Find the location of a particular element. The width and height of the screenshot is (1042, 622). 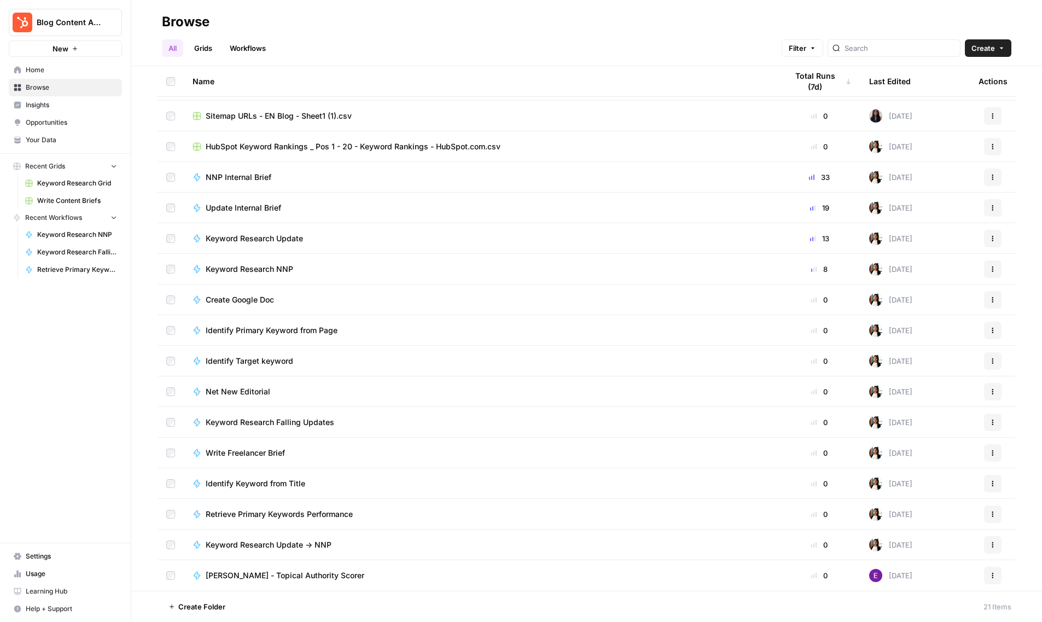

span: Your Data is located at coordinates (71, 140).